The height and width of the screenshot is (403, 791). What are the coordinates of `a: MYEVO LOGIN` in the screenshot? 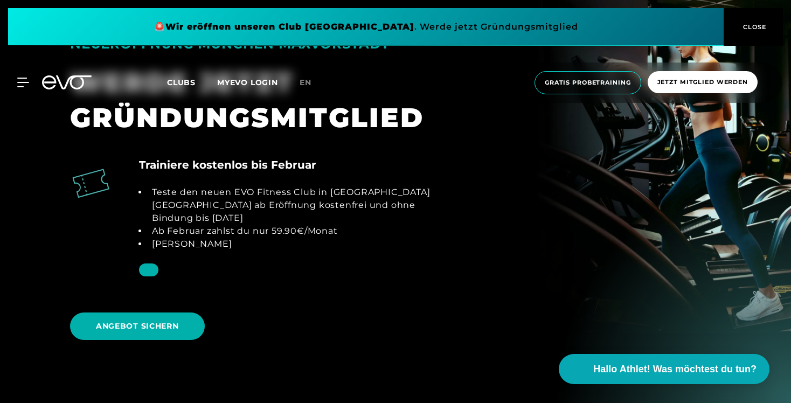 It's located at (247, 82).